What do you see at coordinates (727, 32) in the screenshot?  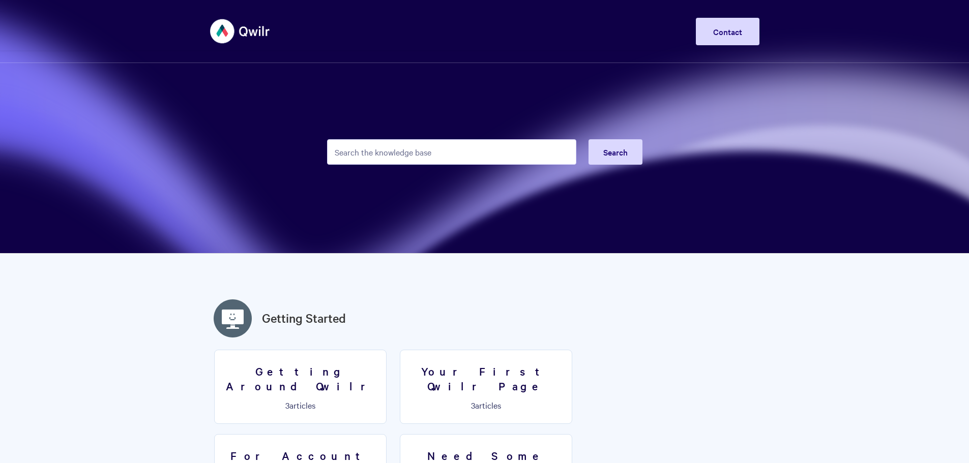 I see `a: Contact` at bounding box center [727, 32].